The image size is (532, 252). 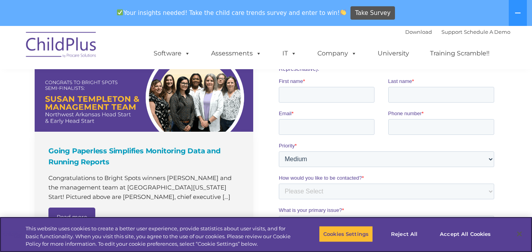 I want to click on span: Your insights needed! Take the child care trends survey and enter to win!, so click(x=232, y=13).